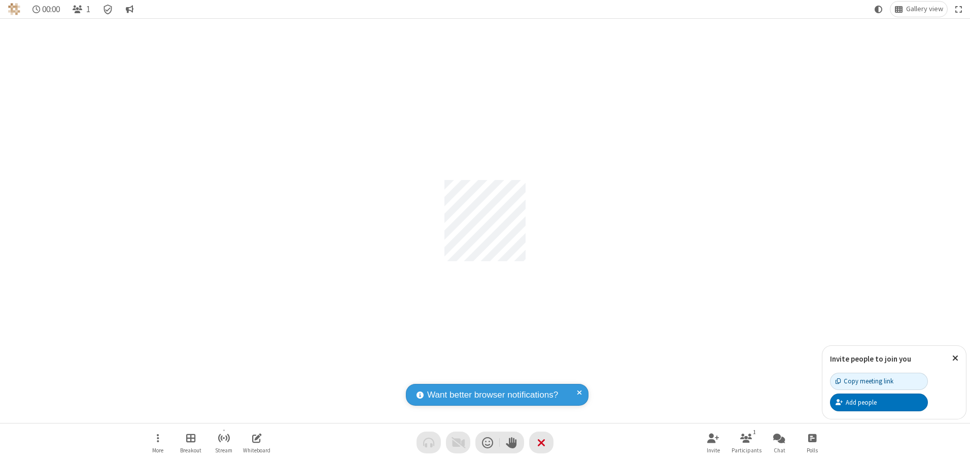 The height and width of the screenshot is (461, 970). What do you see at coordinates (158, 442) in the screenshot?
I see `button: Open menu` at bounding box center [158, 442].